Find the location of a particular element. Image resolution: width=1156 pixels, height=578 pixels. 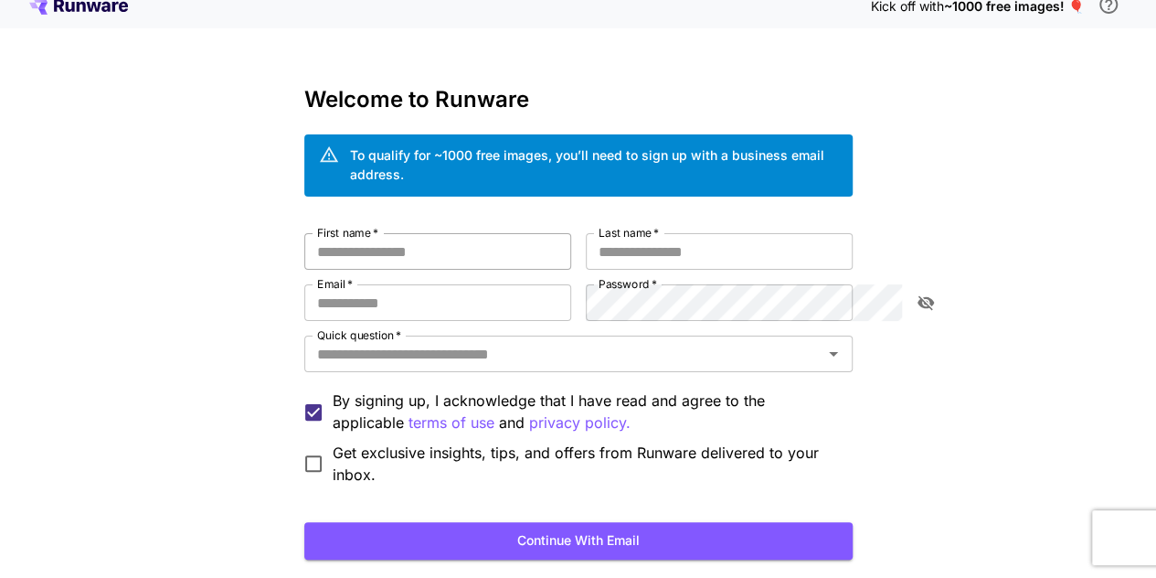

label: Password is located at coordinates (628, 283).